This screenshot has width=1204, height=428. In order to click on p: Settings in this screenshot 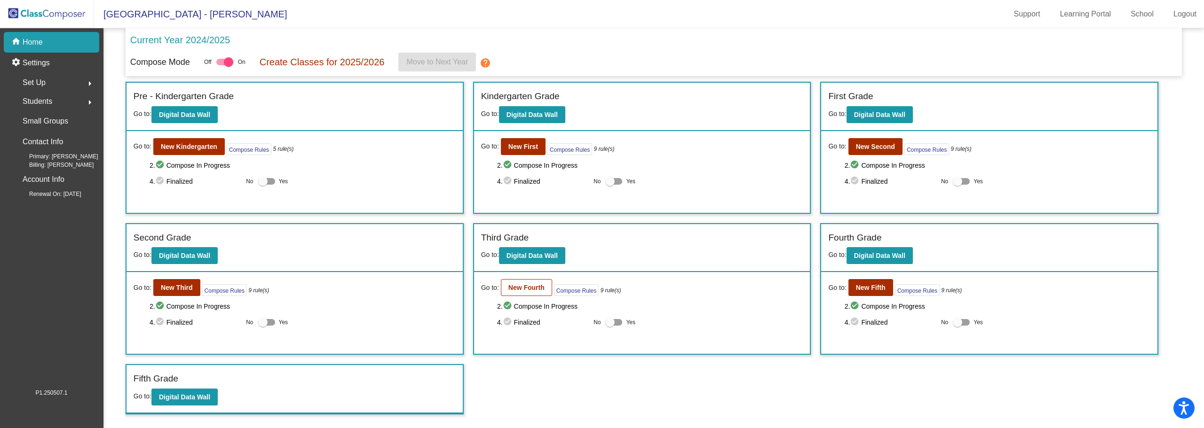, I will do `click(36, 63)`.